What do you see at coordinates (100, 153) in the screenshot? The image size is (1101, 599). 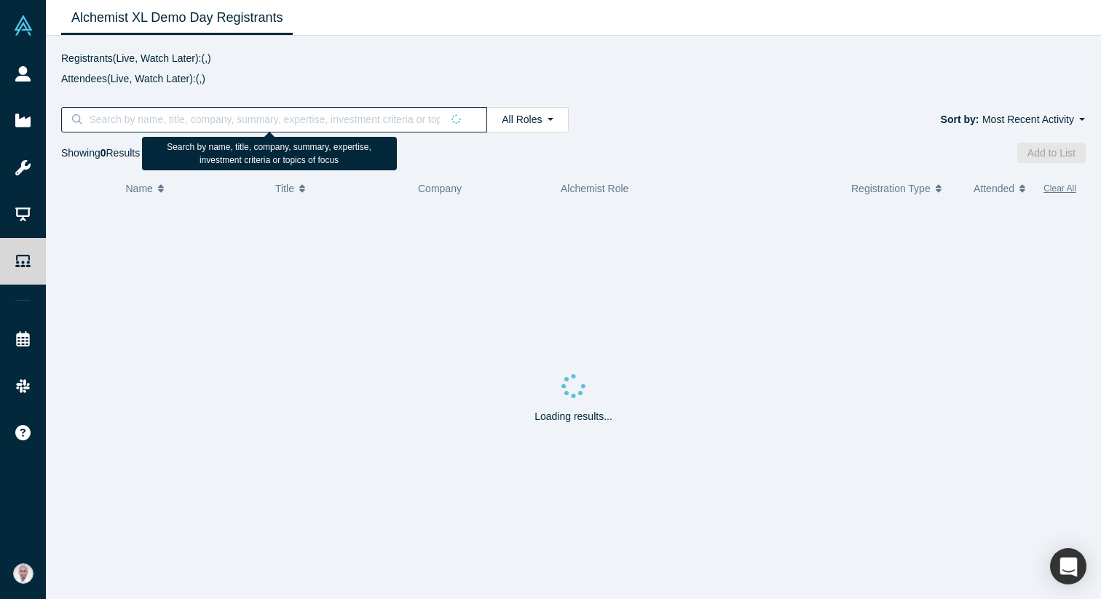 I see `div: Showing` at bounding box center [100, 153].